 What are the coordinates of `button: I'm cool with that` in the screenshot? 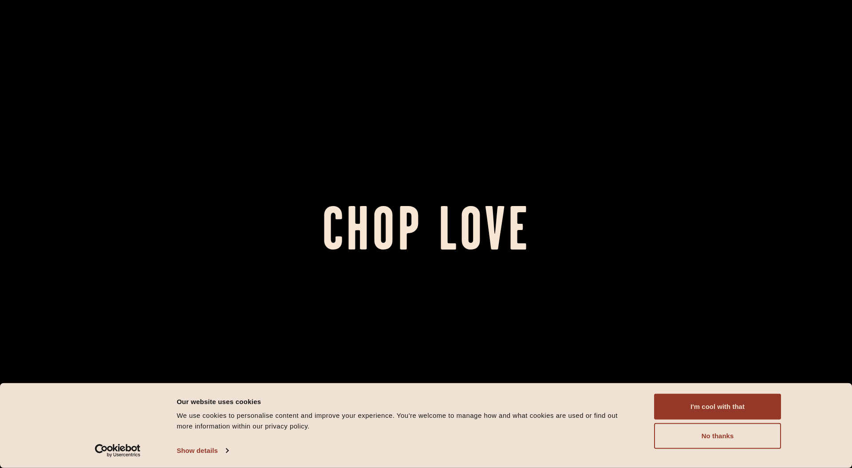 It's located at (717, 406).